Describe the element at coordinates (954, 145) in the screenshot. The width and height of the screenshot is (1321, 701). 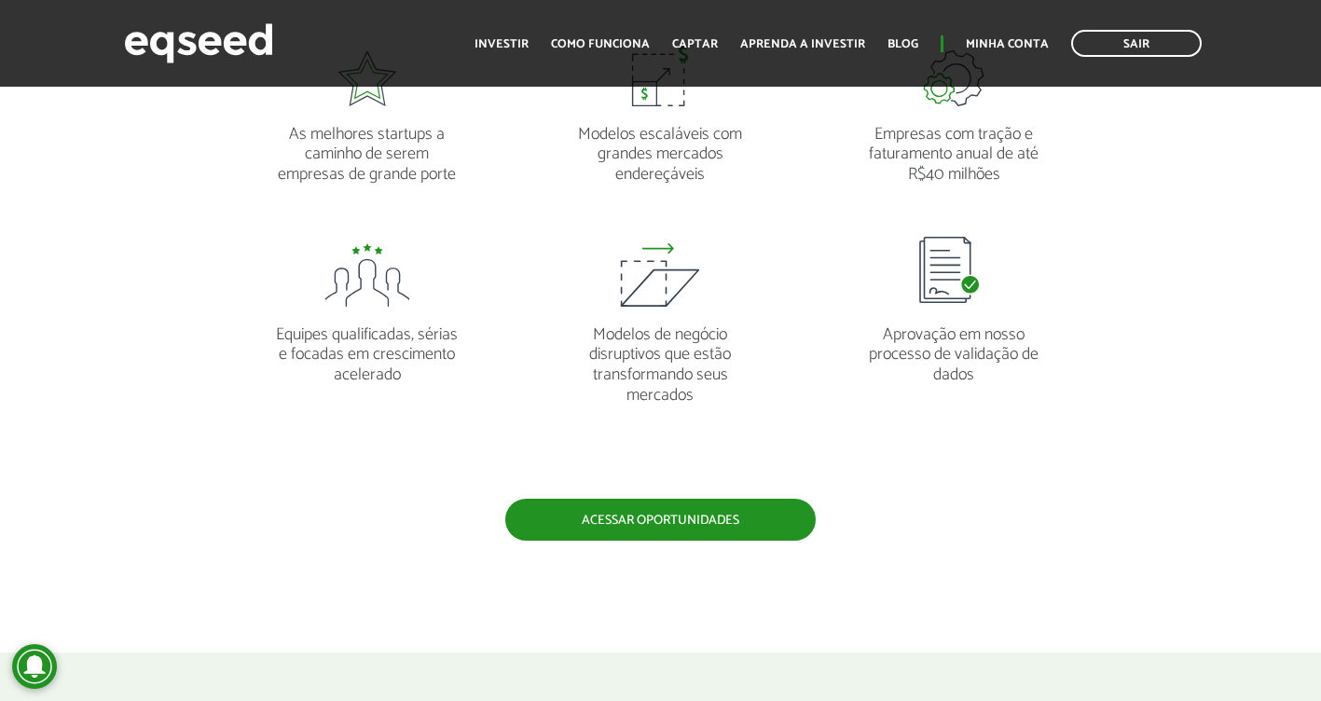
I see `p: Empresas com tração e faturamento anual de até R$40 milhões` at that location.